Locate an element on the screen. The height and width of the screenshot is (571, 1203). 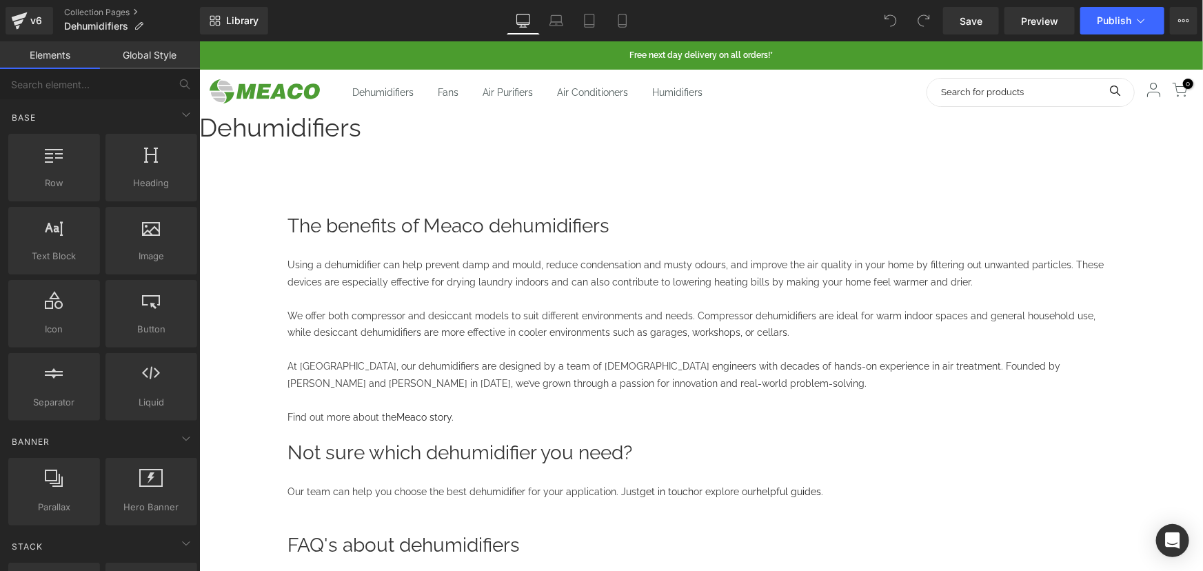
a: Mobile is located at coordinates (623, 21).